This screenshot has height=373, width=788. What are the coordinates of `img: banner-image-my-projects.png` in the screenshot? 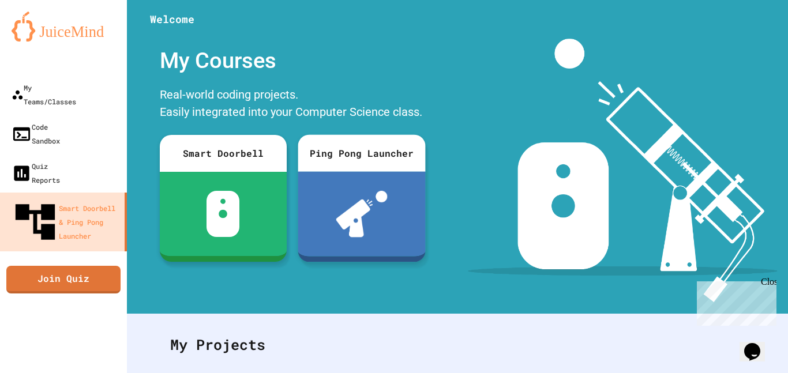 It's located at (623, 170).